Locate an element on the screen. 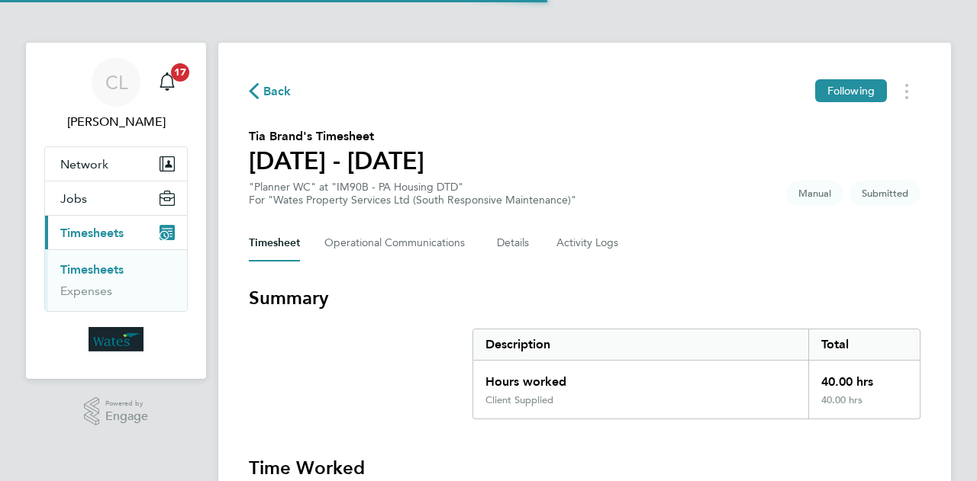 The height and width of the screenshot is (481, 977). button: Timesheets is located at coordinates (116, 233).